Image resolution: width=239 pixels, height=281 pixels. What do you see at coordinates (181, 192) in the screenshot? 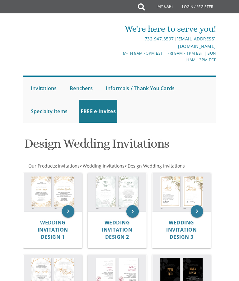
I see `img: Wedding Invitation Design 3` at bounding box center [181, 192].